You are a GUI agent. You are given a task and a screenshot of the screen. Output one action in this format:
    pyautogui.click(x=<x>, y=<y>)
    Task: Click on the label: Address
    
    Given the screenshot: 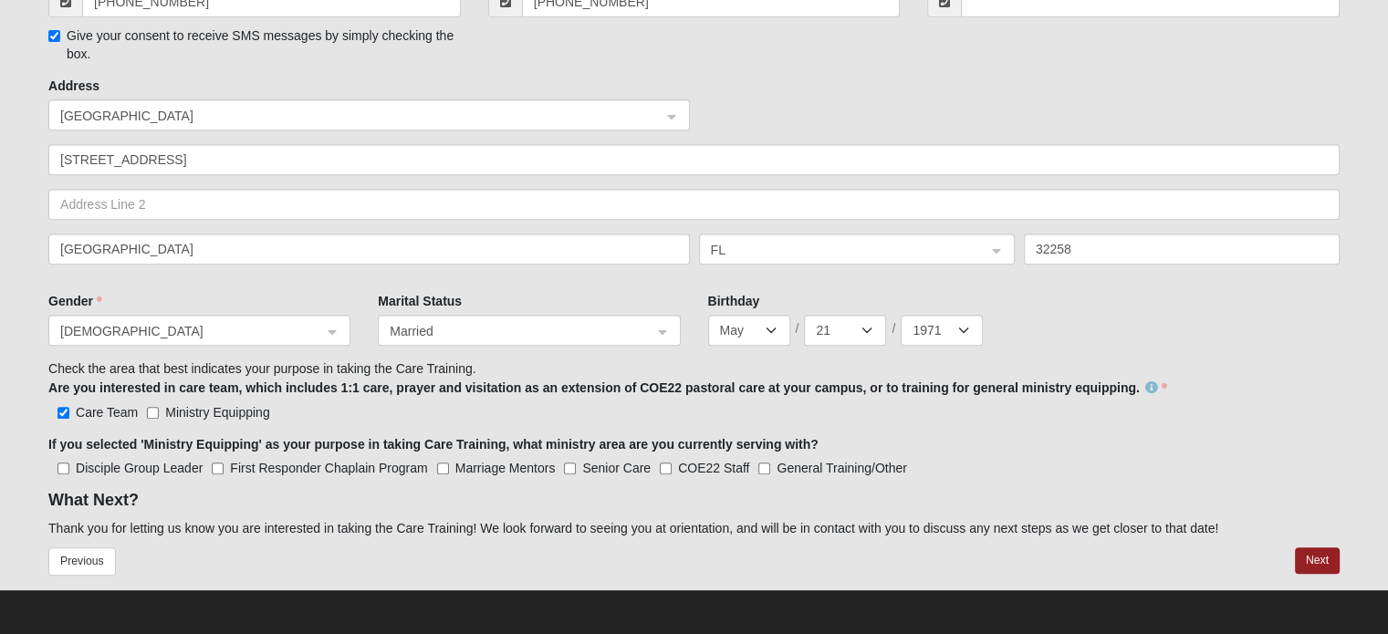 What is the action you would take?
    pyautogui.click(x=74, y=86)
    